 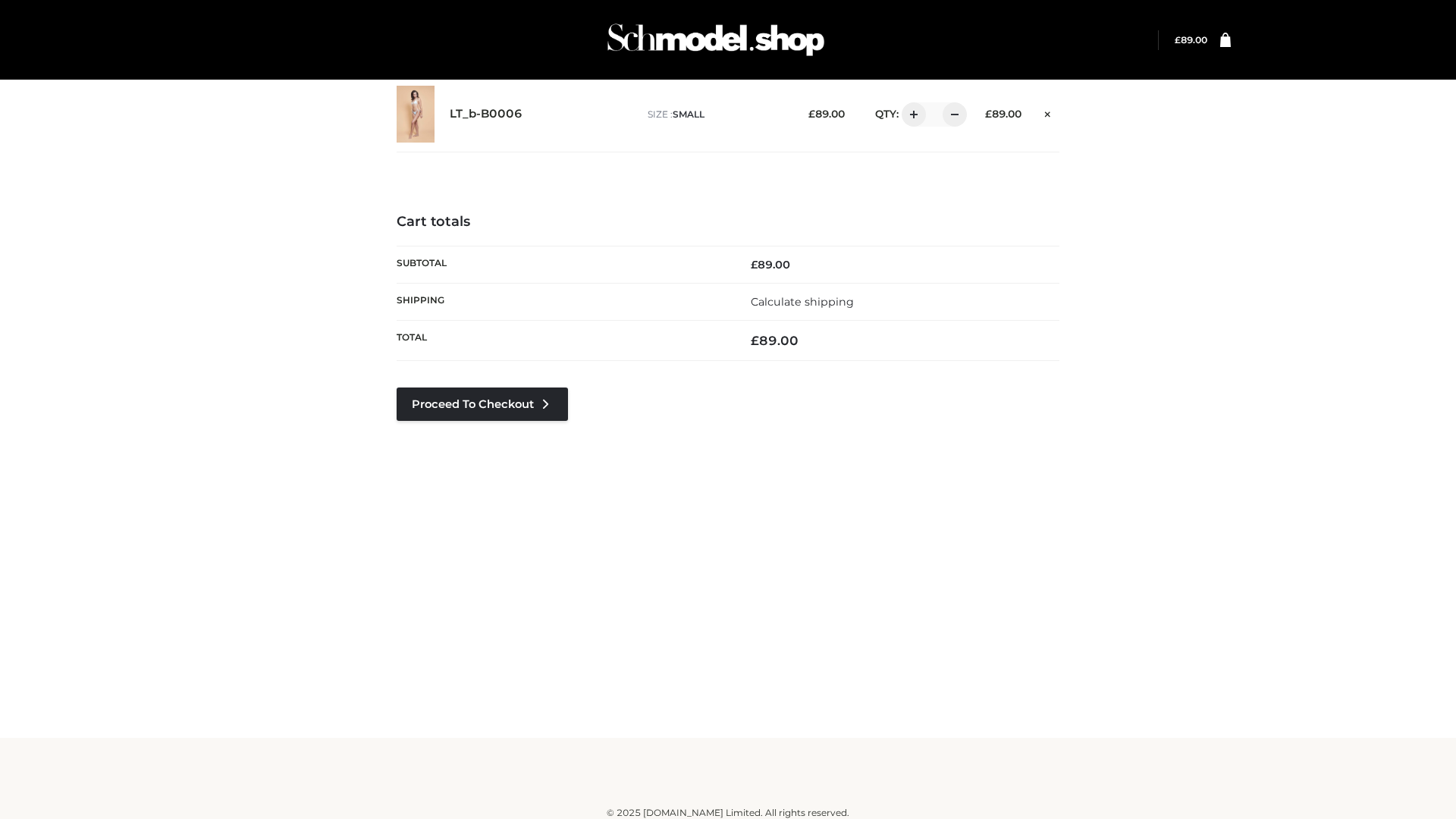 What do you see at coordinates (803, 301) in the screenshot?
I see `a: Calculate shipping` at bounding box center [803, 301].